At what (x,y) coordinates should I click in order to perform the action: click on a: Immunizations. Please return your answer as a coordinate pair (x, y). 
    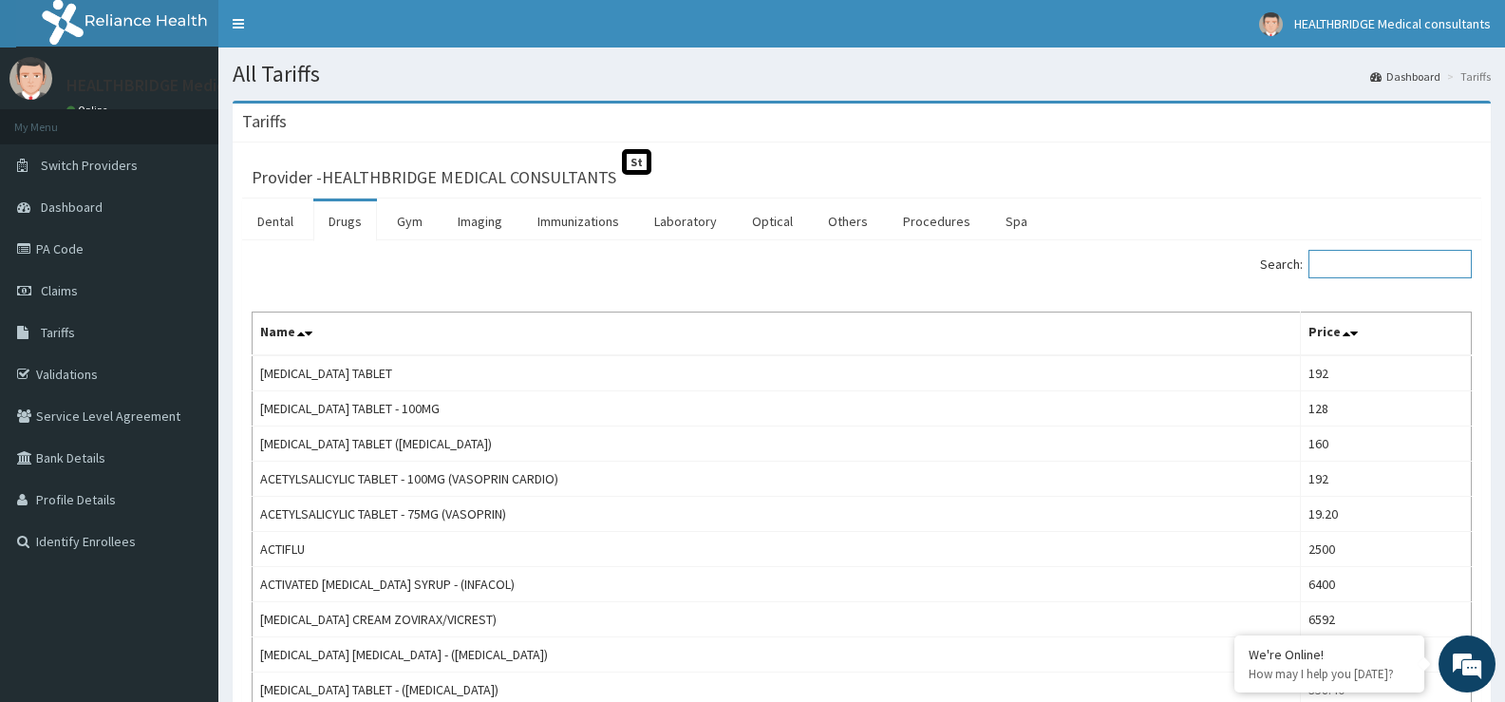
    Looking at the image, I should click on (578, 221).